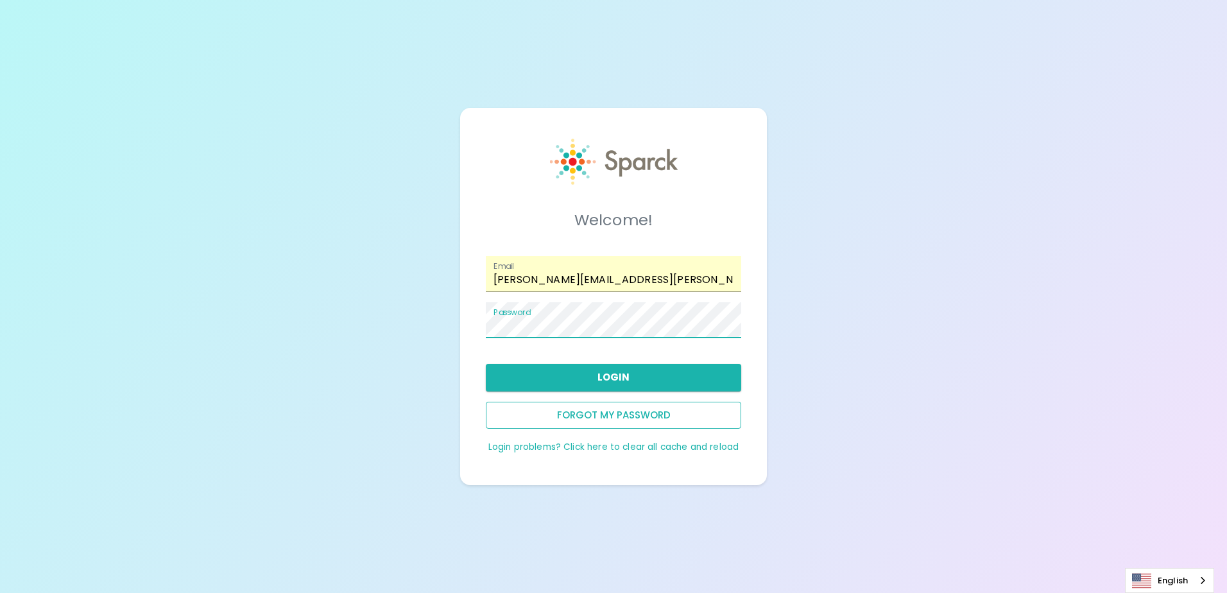  Describe the element at coordinates (614, 447) in the screenshot. I see `a: Login problems? Click here to clear all cache and reload` at that location.